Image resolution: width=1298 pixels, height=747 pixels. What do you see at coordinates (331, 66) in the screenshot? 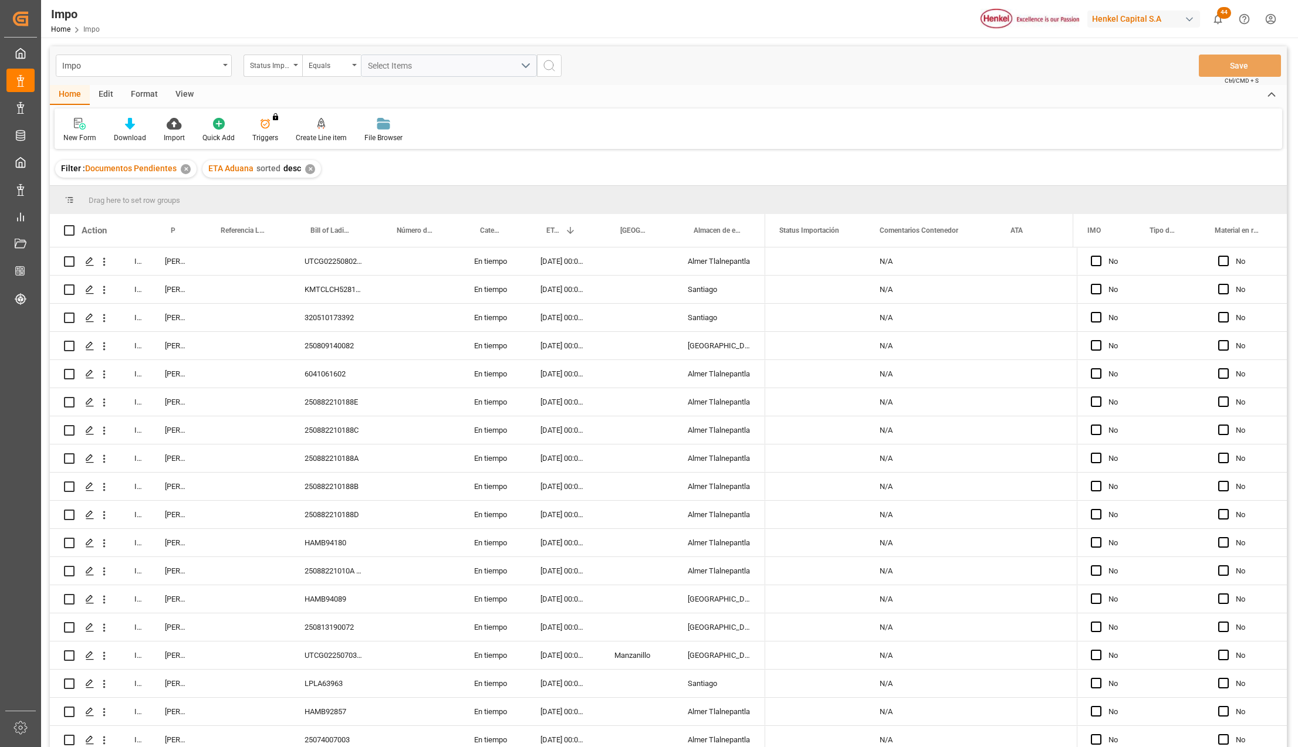
I see `button: open menu` at bounding box center [331, 66].